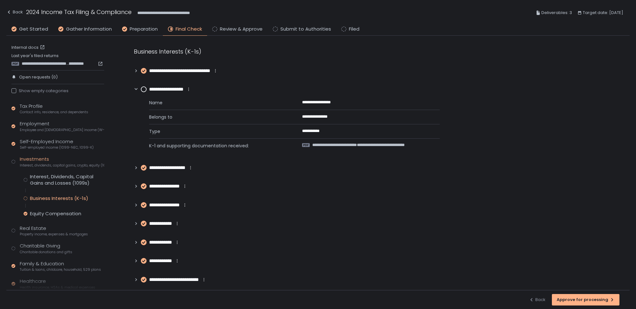 This screenshot has width=636, height=309. Describe the element at coordinates (586, 300) in the screenshot. I see `div: Approve for processing` at that location.